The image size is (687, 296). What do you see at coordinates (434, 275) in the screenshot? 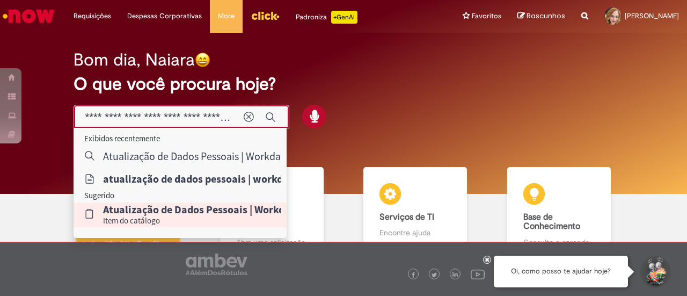
I see `img: logo_footer_twitter.png` at bounding box center [434, 275].